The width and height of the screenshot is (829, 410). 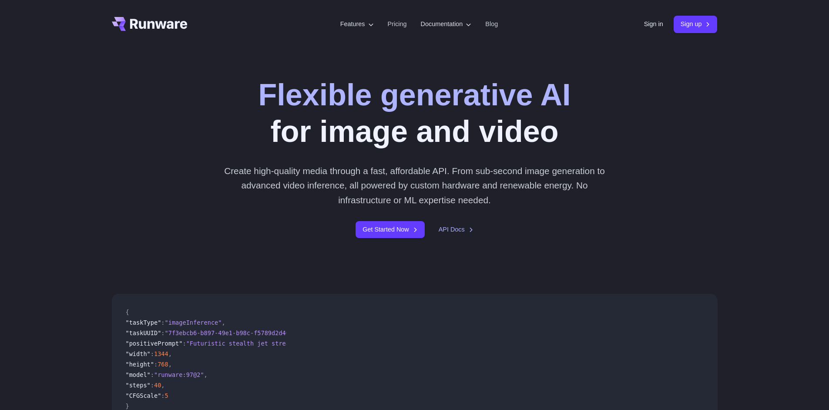 I want to click on span: "taskUUID", so click(x=144, y=333).